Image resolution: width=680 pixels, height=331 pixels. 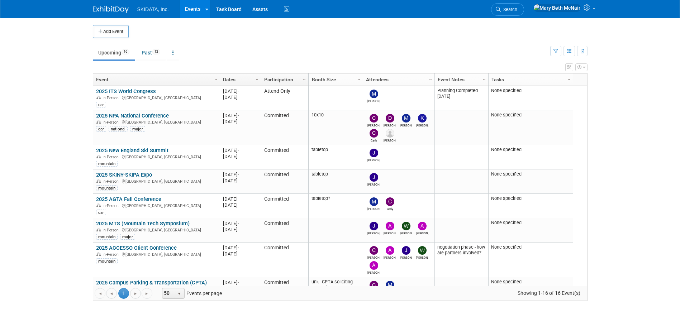 I want to click on a: 2025 ITS World Congress, so click(x=126, y=91).